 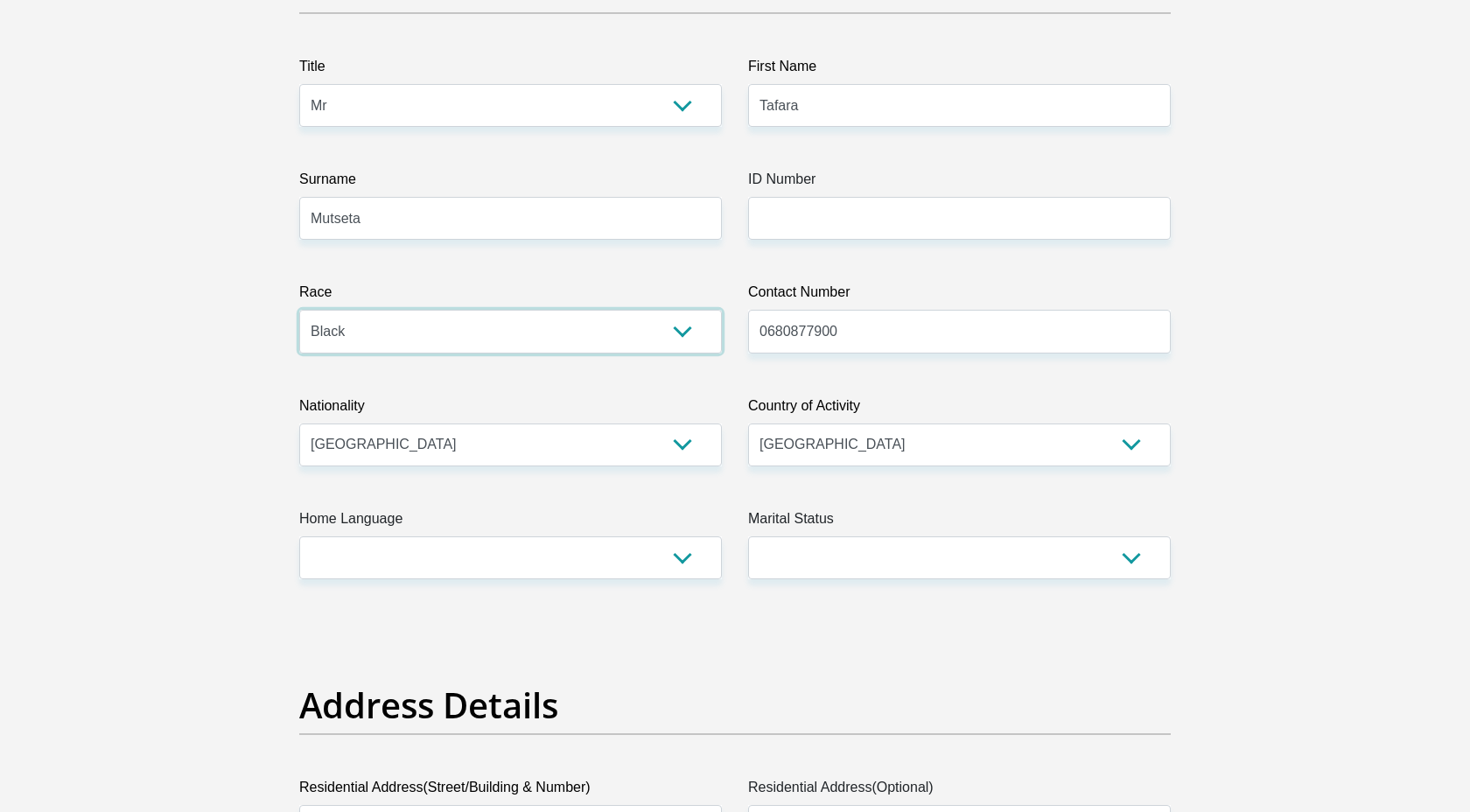 I want to click on label: Nationality, so click(x=510, y=409).